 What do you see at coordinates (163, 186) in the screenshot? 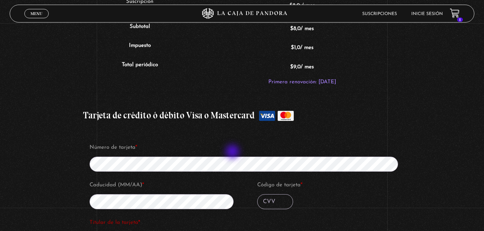
I see `label: Caducidad (MM/AA)` at bounding box center [163, 186].